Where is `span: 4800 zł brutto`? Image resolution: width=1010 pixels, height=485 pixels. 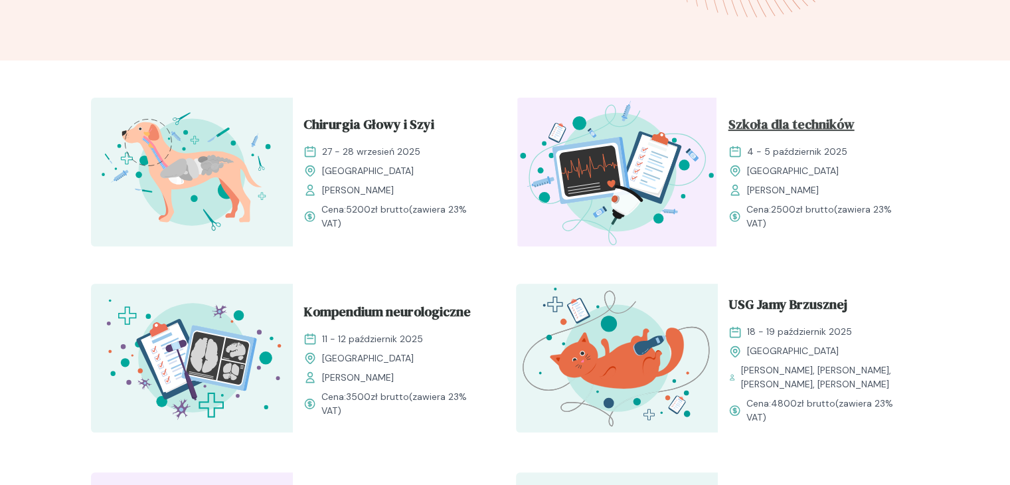 span: 4800 zł brutto is located at coordinates (803, 403).